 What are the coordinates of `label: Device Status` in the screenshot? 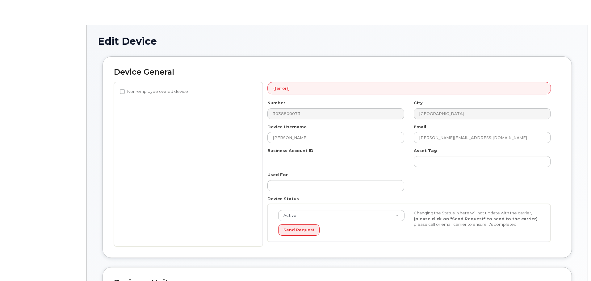 It's located at (283, 199).